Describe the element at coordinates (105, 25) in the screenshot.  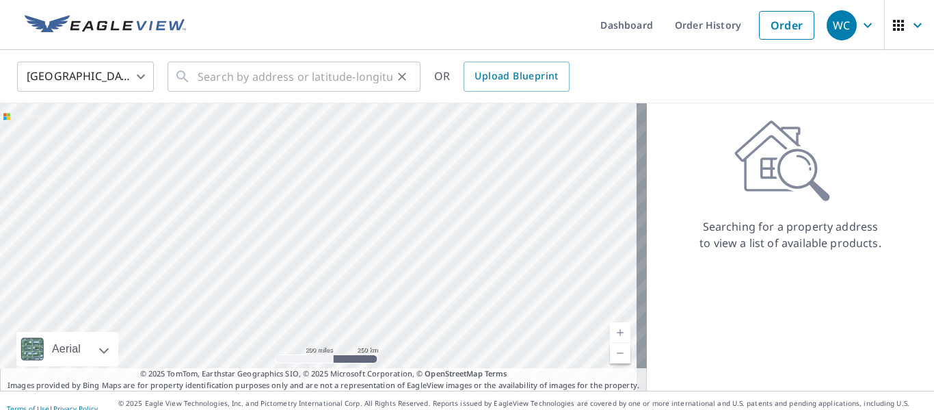
I see `img: EV Logo` at that location.